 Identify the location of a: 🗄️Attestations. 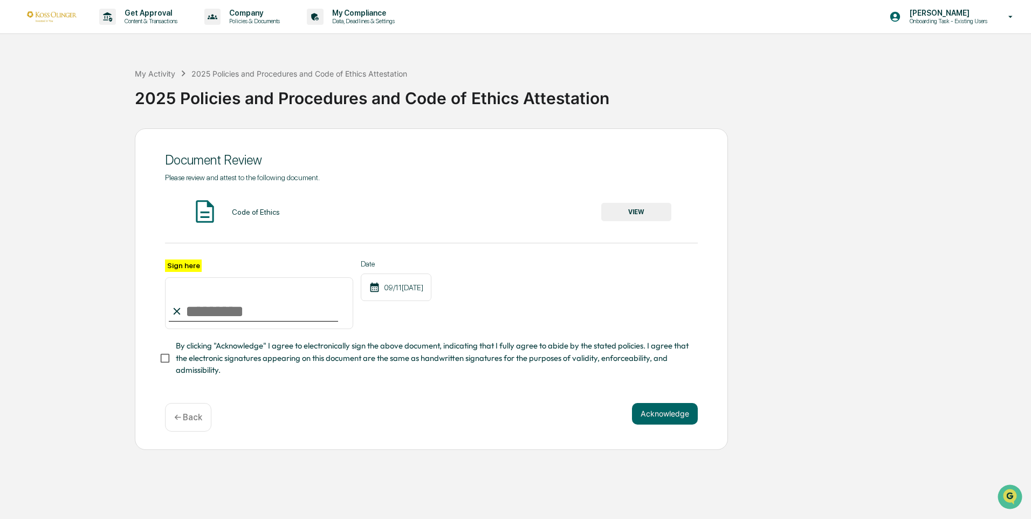
(106, 141).